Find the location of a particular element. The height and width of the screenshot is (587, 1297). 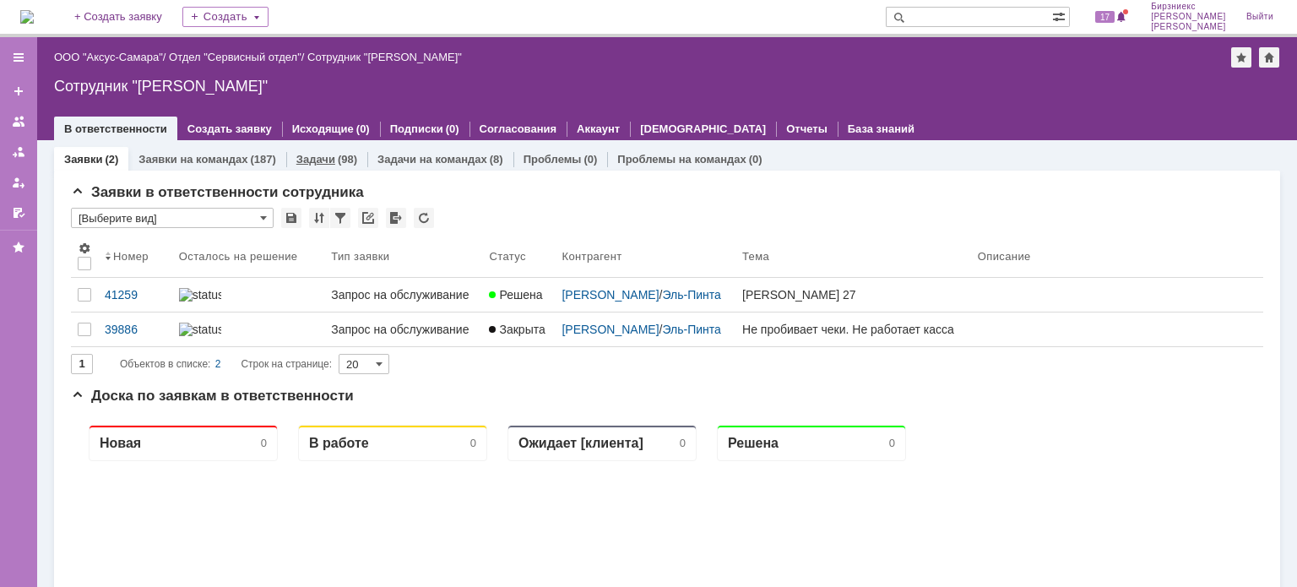

th: Номер is located at coordinates (135, 256).